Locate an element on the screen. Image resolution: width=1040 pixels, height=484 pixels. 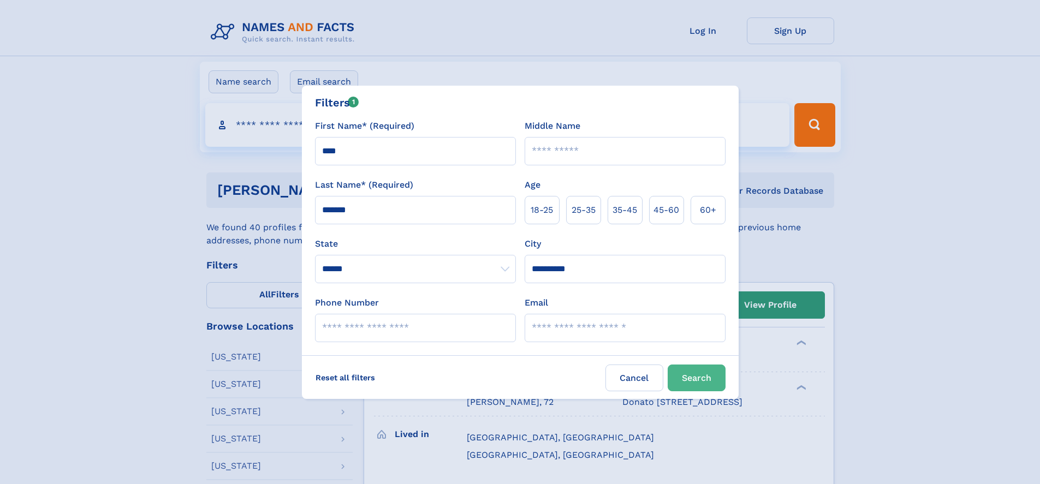
button: Search is located at coordinates (696, 378).